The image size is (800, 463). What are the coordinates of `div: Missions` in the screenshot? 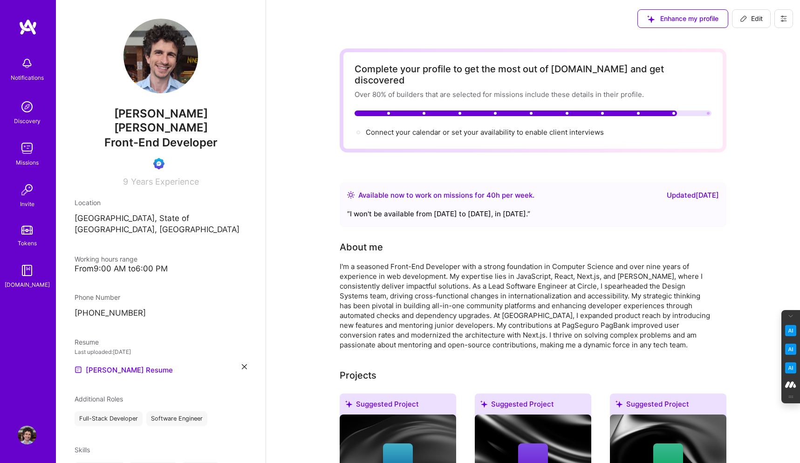 It's located at (27, 162).